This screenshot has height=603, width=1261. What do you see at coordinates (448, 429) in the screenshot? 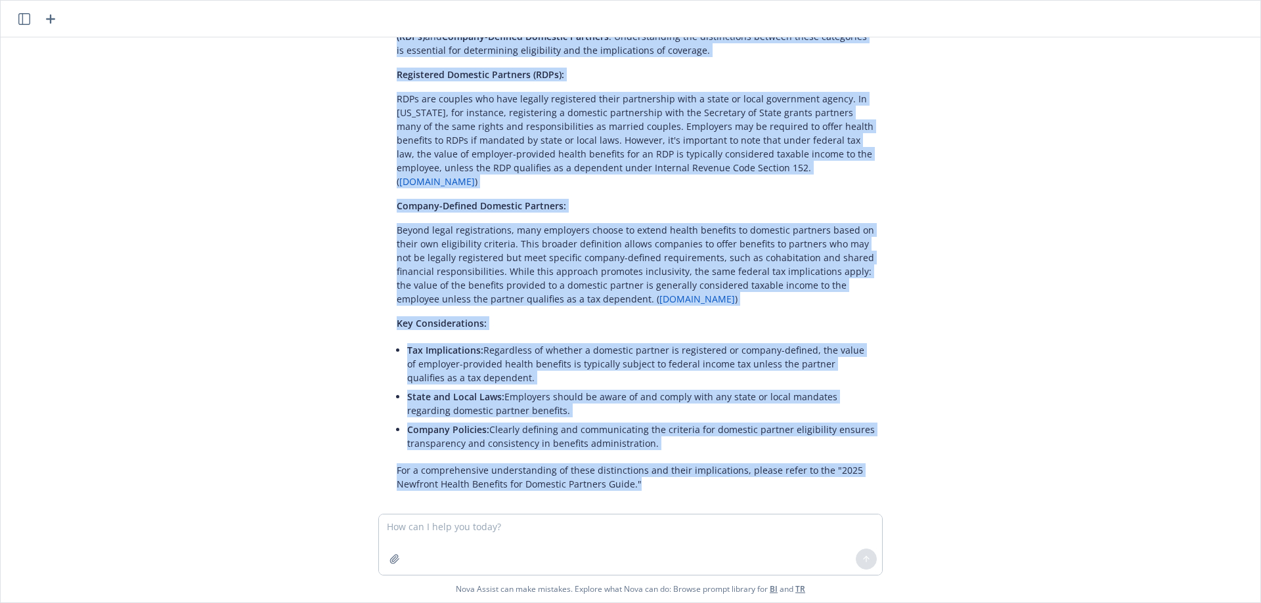
I see `span: Company Policies:` at bounding box center [448, 429].